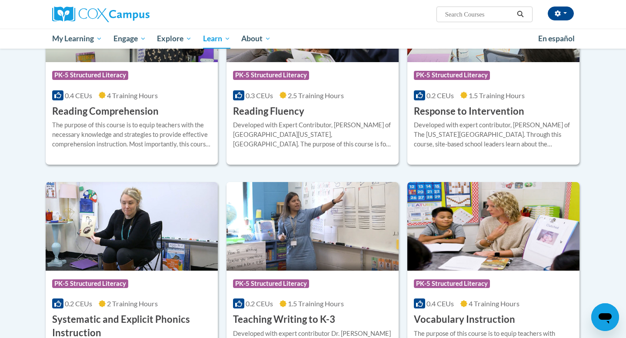 The width and height of the screenshot is (626, 338). Describe the element at coordinates (77, 39) in the screenshot. I see `span: My Learning` at that location.